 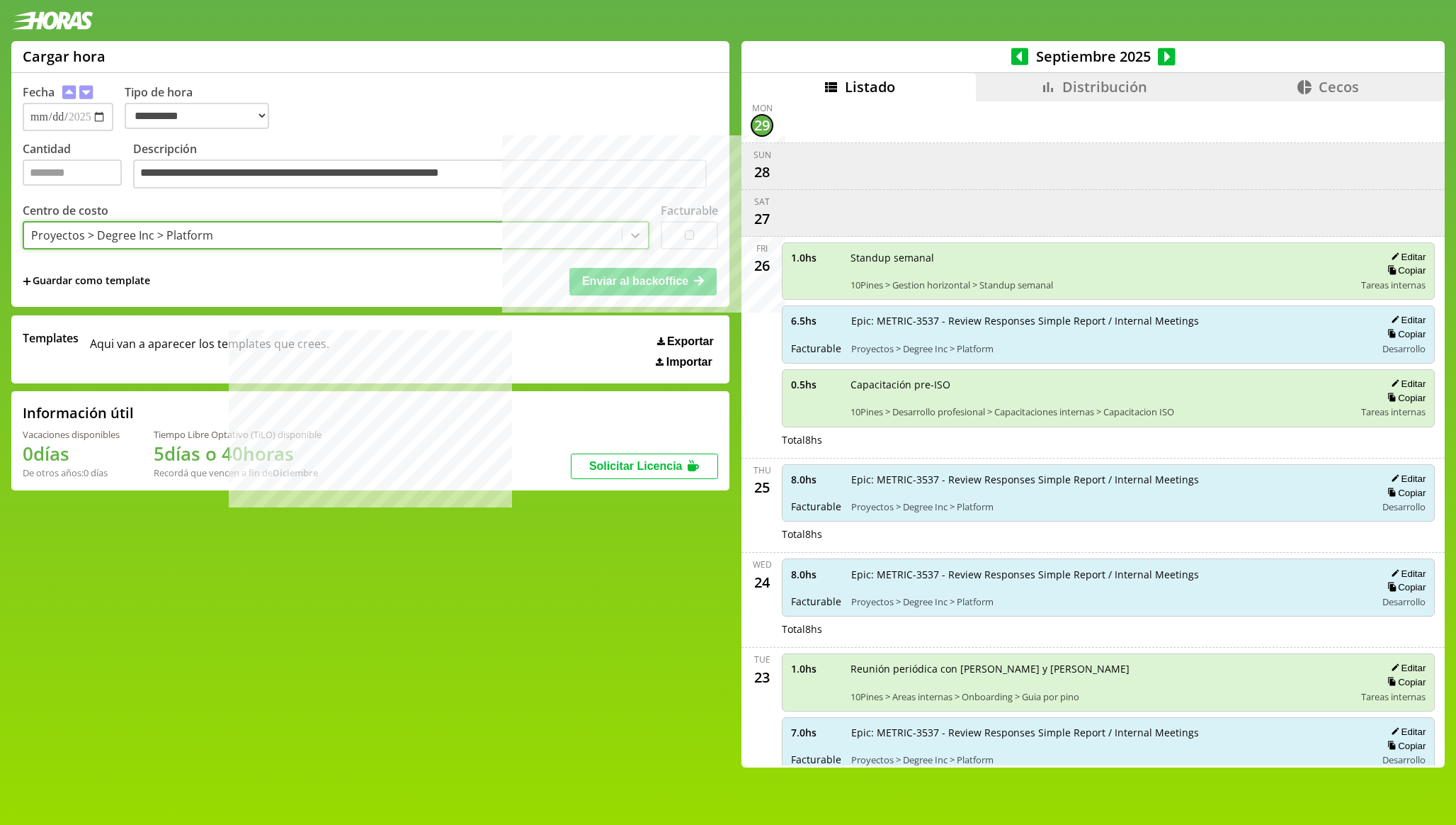 I want to click on span: Solicitar Licencia, so click(x=636, y=466).